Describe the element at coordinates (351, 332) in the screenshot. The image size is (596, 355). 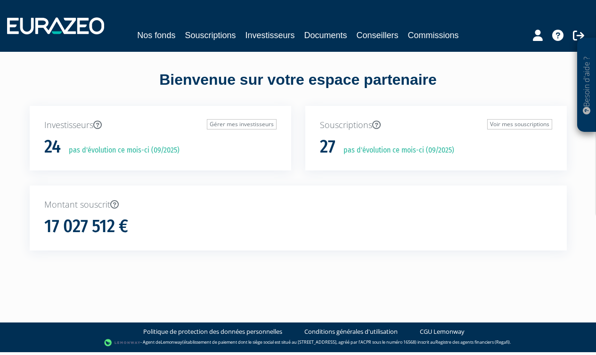
I see `a: Conditions générales d'utilisation` at that location.